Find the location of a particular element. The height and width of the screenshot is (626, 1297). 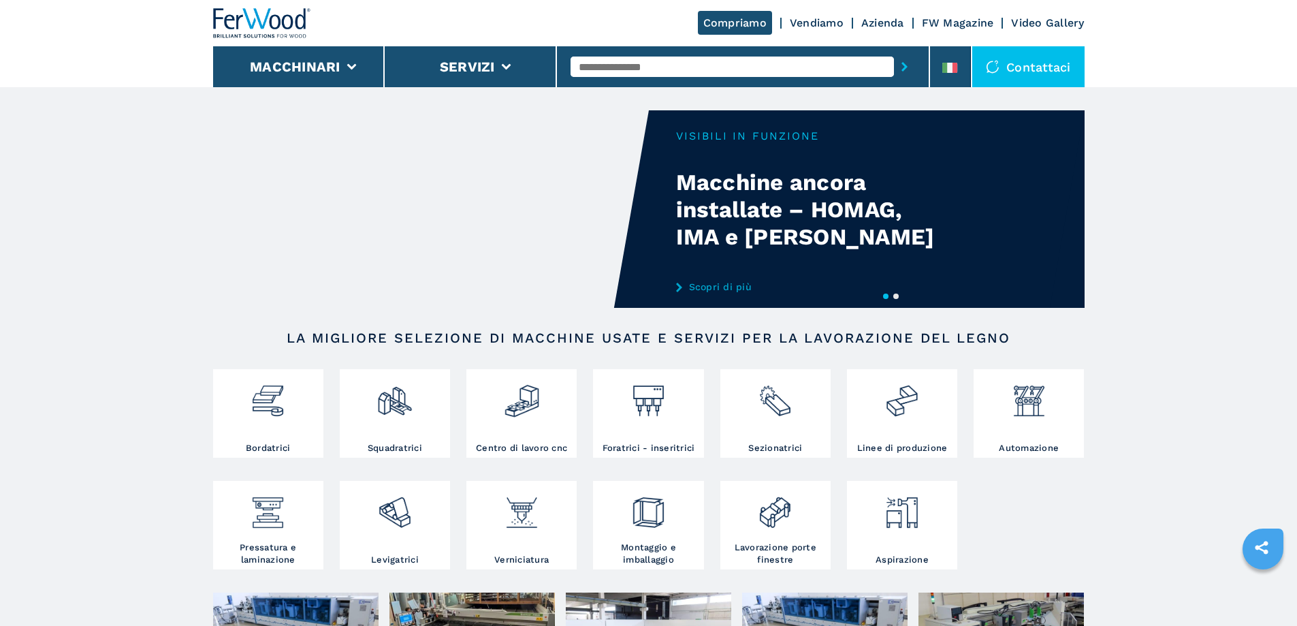

img: lavorazione_porte_finestre_2.png is located at coordinates (775, 507).